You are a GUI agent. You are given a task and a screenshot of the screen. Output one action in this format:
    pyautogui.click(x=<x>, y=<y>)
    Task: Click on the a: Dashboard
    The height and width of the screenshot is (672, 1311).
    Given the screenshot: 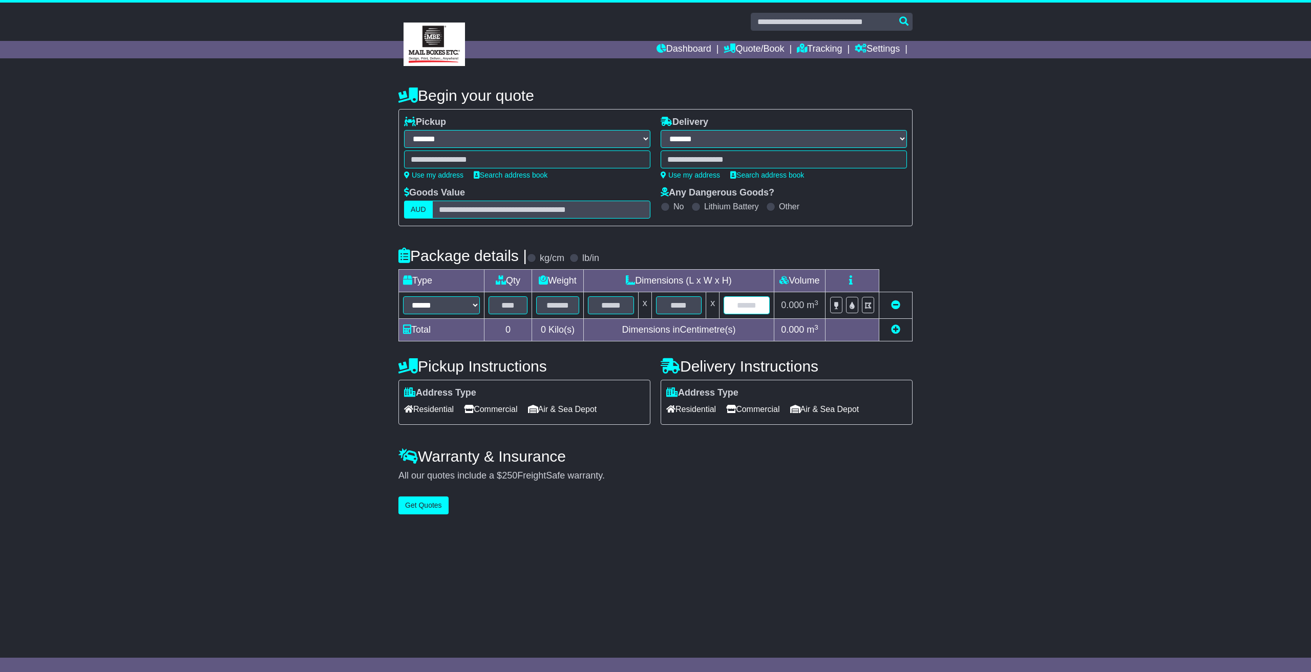 What is the action you would take?
    pyautogui.click(x=683, y=50)
    